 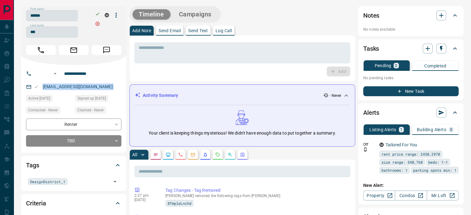 What do you see at coordinates (218, 155) in the screenshot?
I see `svg: Requests` at bounding box center [218, 155].